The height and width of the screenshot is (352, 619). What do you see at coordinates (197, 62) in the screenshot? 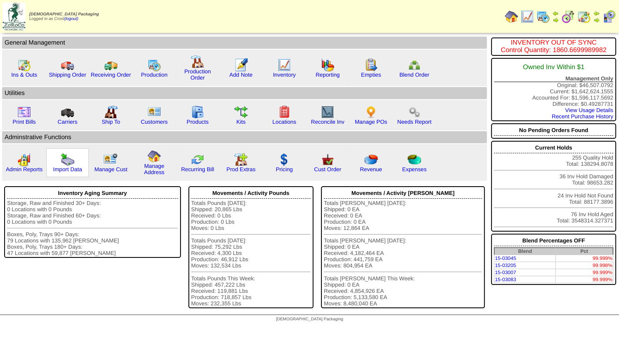
I see `img: factory.gif` at bounding box center [197, 62].